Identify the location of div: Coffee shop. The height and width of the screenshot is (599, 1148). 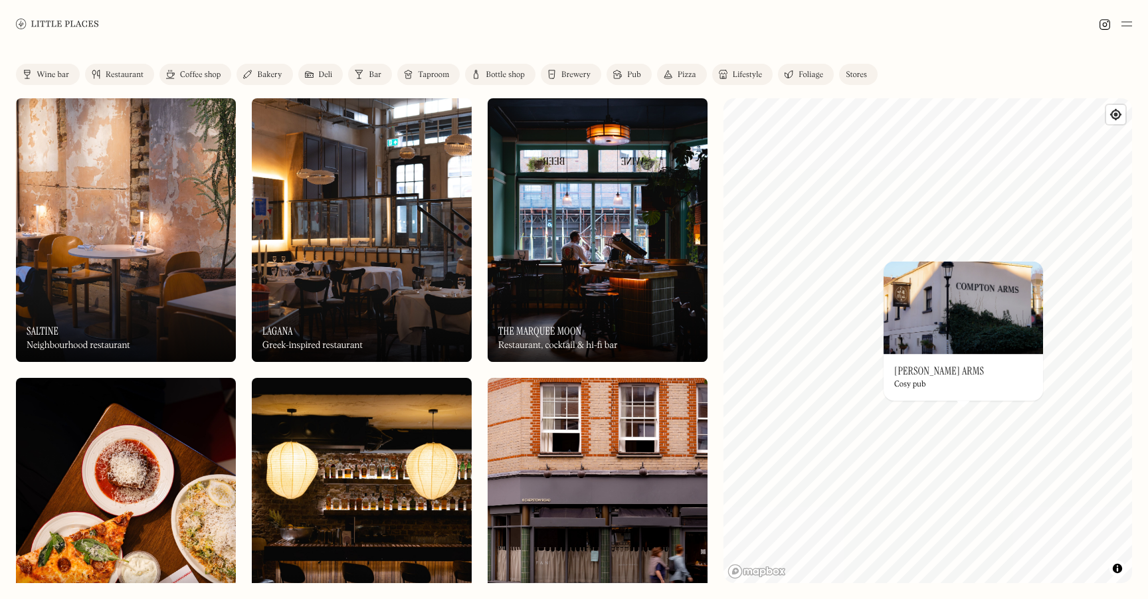
(200, 75).